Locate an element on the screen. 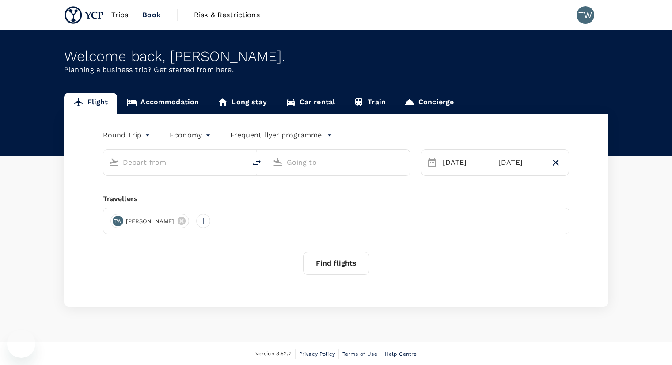 The image size is (672, 365). span: Risk & Restrictions is located at coordinates (227, 15).